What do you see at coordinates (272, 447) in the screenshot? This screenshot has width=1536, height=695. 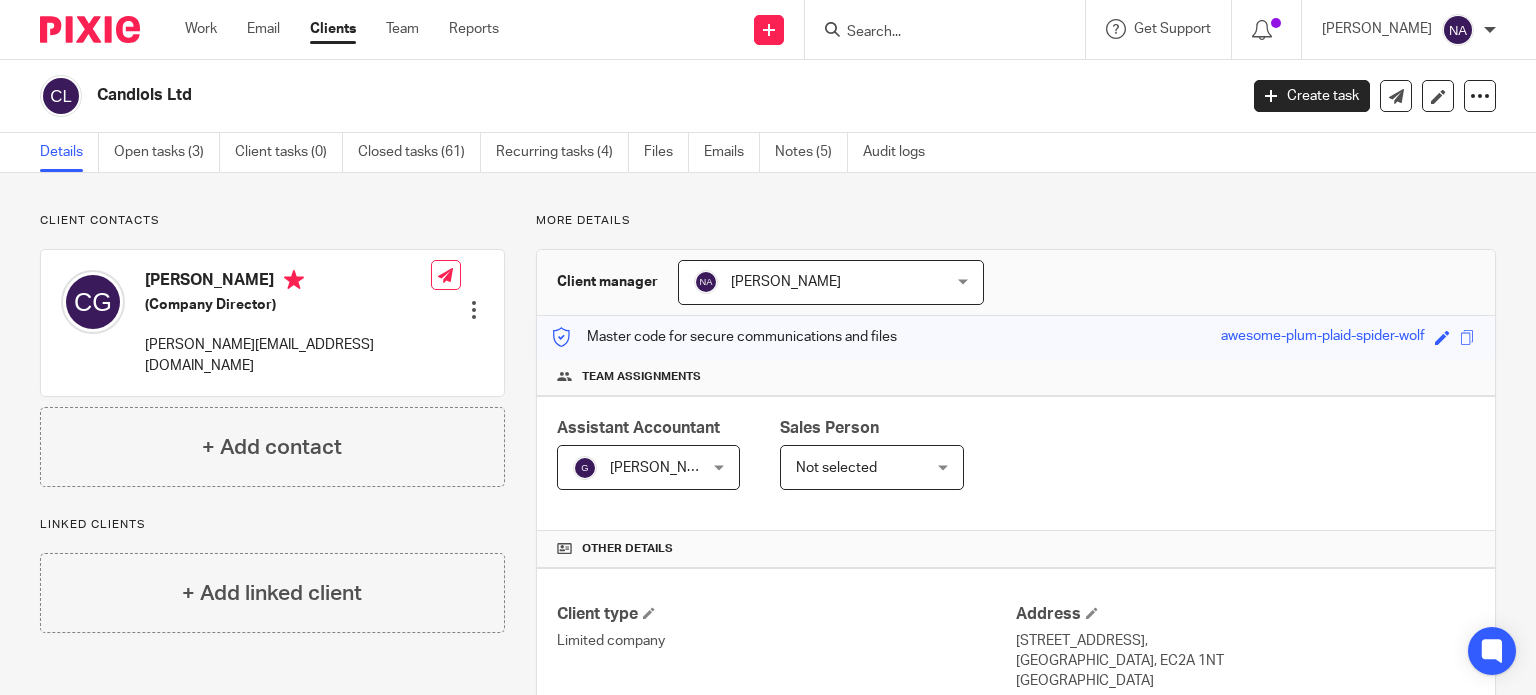 I see `h4: + Add contact` at bounding box center [272, 447].